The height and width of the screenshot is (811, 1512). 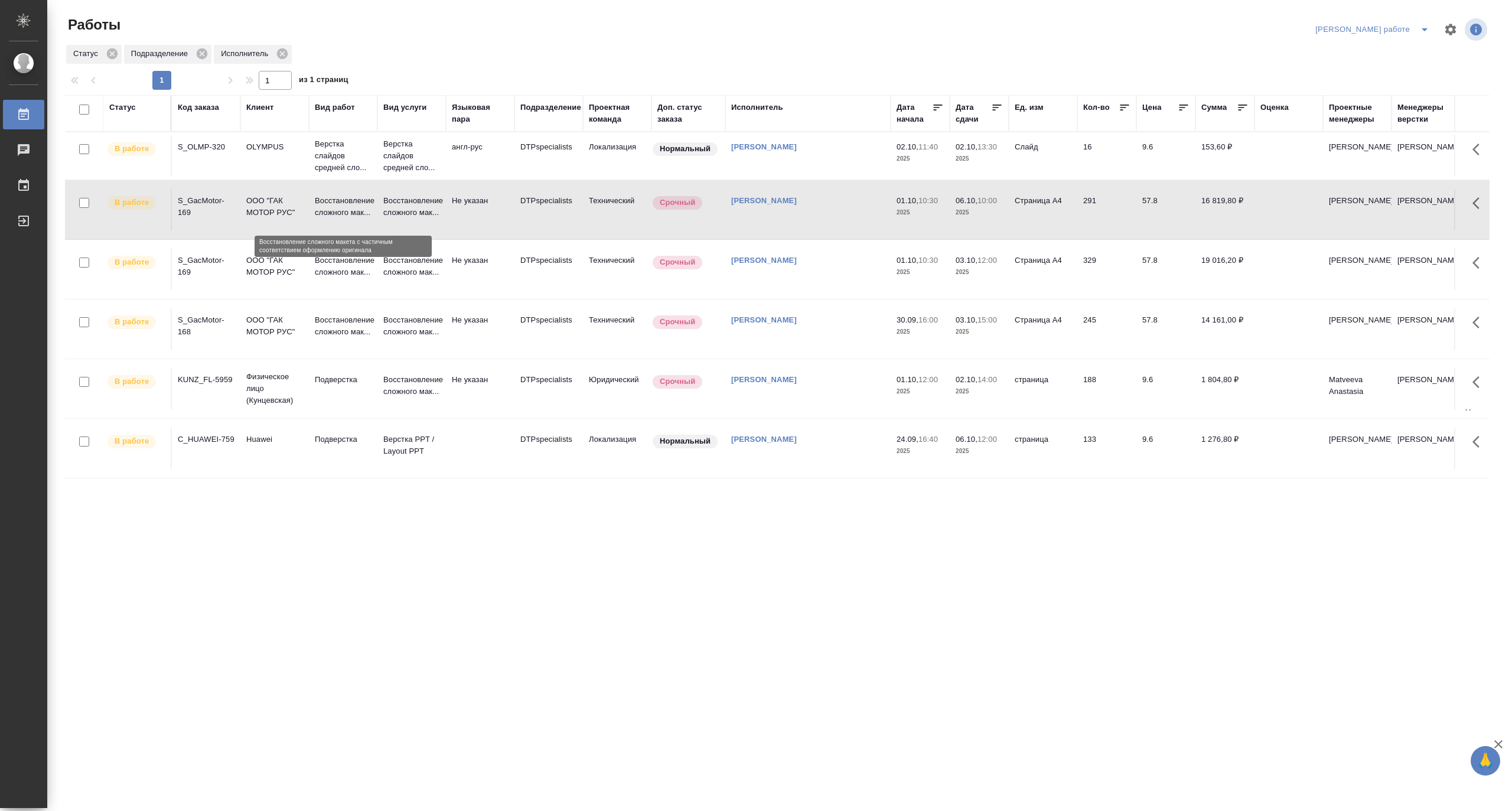 I want to click on div: Сумма, so click(x=1214, y=108).